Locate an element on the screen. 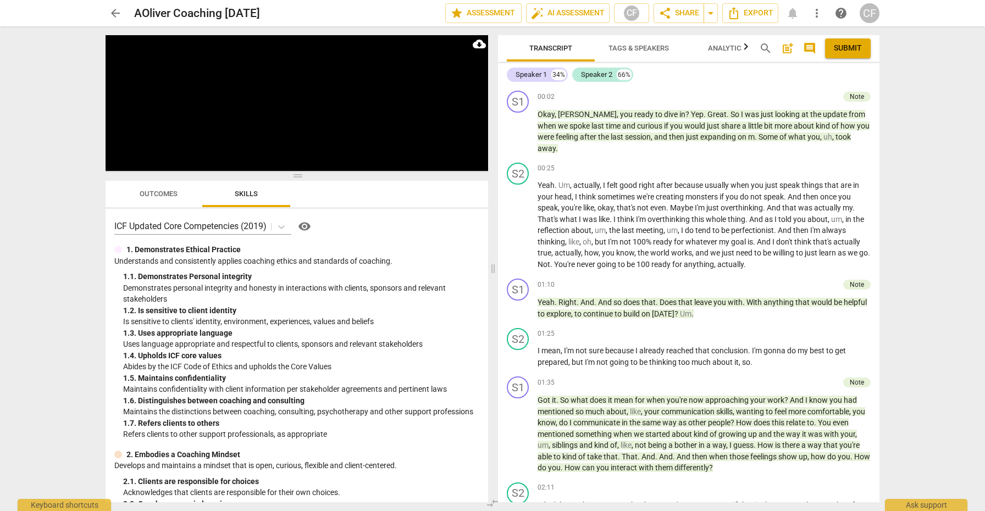 The image size is (985, 511). button: Show/Hide comments is located at coordinates (810, 48).